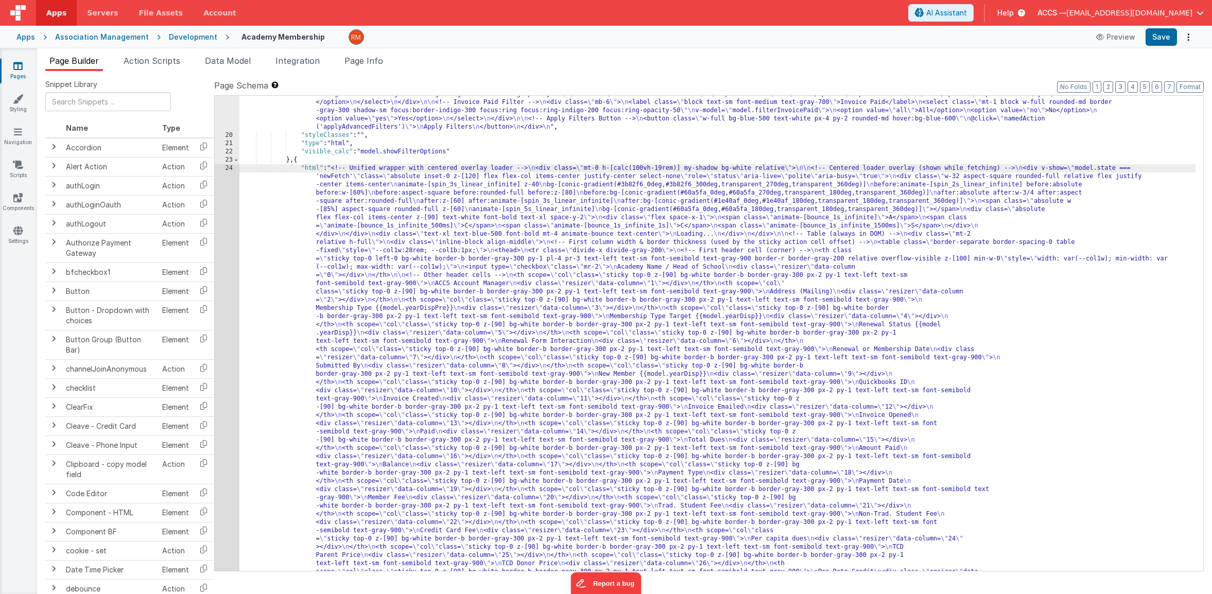 Image resolution: width=1212 pixels, height=594 pixels. Describe the element at coordinates (946, 13) in the screenshot. I see `span: AI Assistant` at that location.